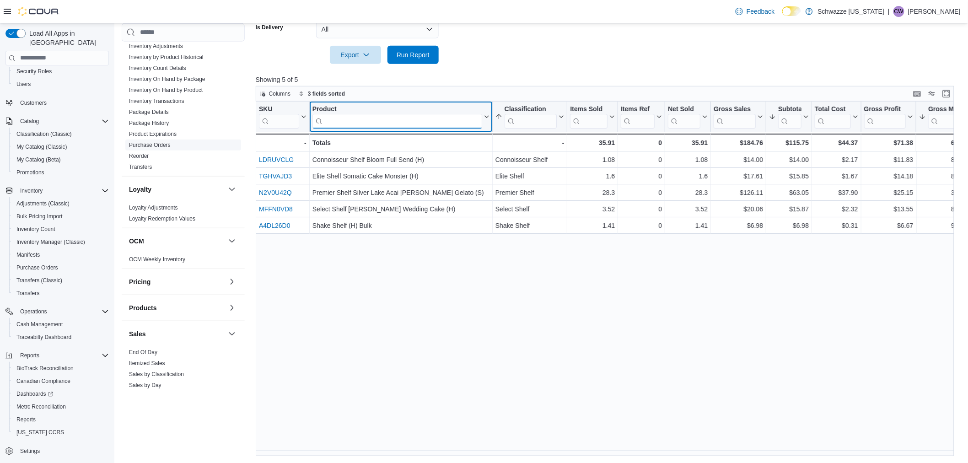  Describe the element at coordinates (156, 374) in the screenshot. I see `a: Sales by Classification` at that location.